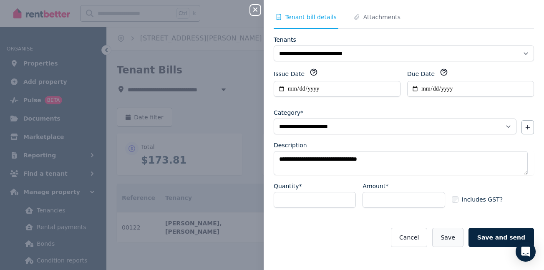 The height and width of the screenshot is (270, 544). Describe the element at coordinates (288, 186) in the screenshot. I see `label: Quantity*` at that location.